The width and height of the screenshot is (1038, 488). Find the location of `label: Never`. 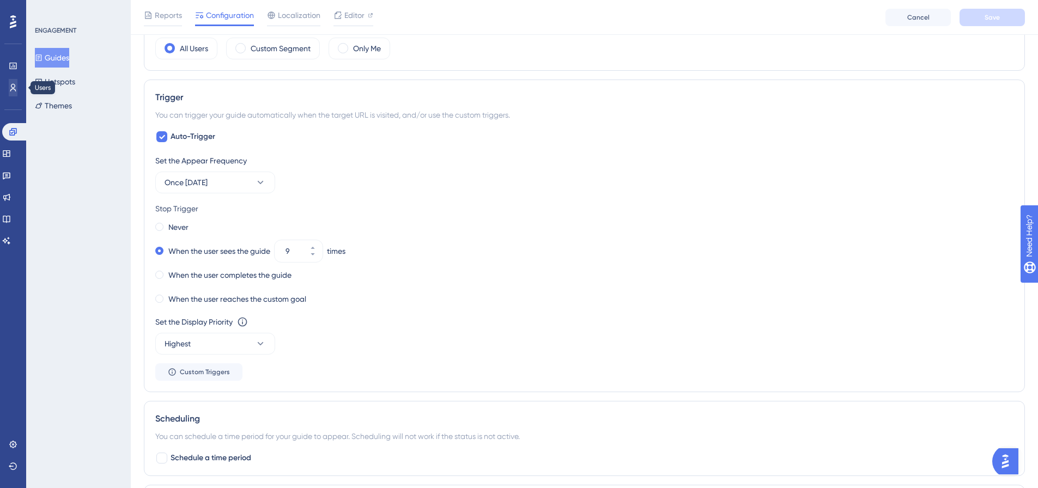

label: Never is located at coordinates (178, 227).